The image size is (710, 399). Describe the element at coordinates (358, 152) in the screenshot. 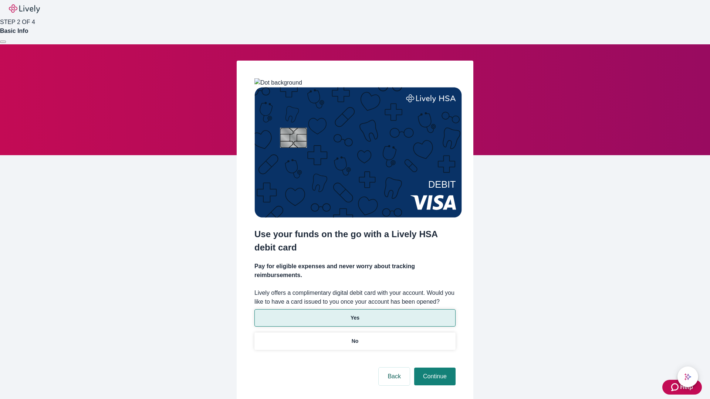

I see `img: Debit card` at that location.